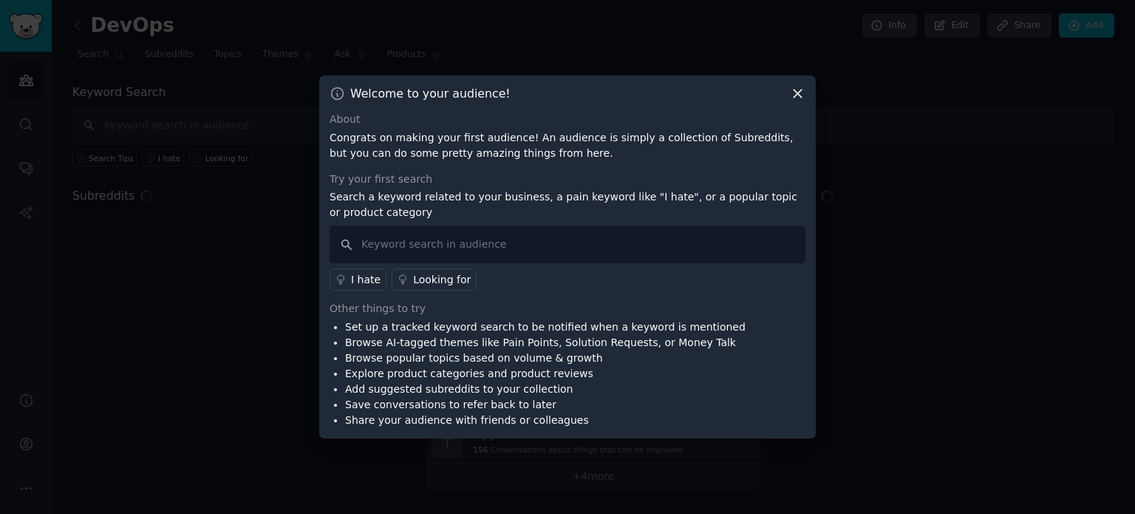 The image size is (1135, 514). What do you see at coordinates (545, 404) in the screenshot?
I see `li: Save conversations to refer back to later` at bounding box center [545, 404].